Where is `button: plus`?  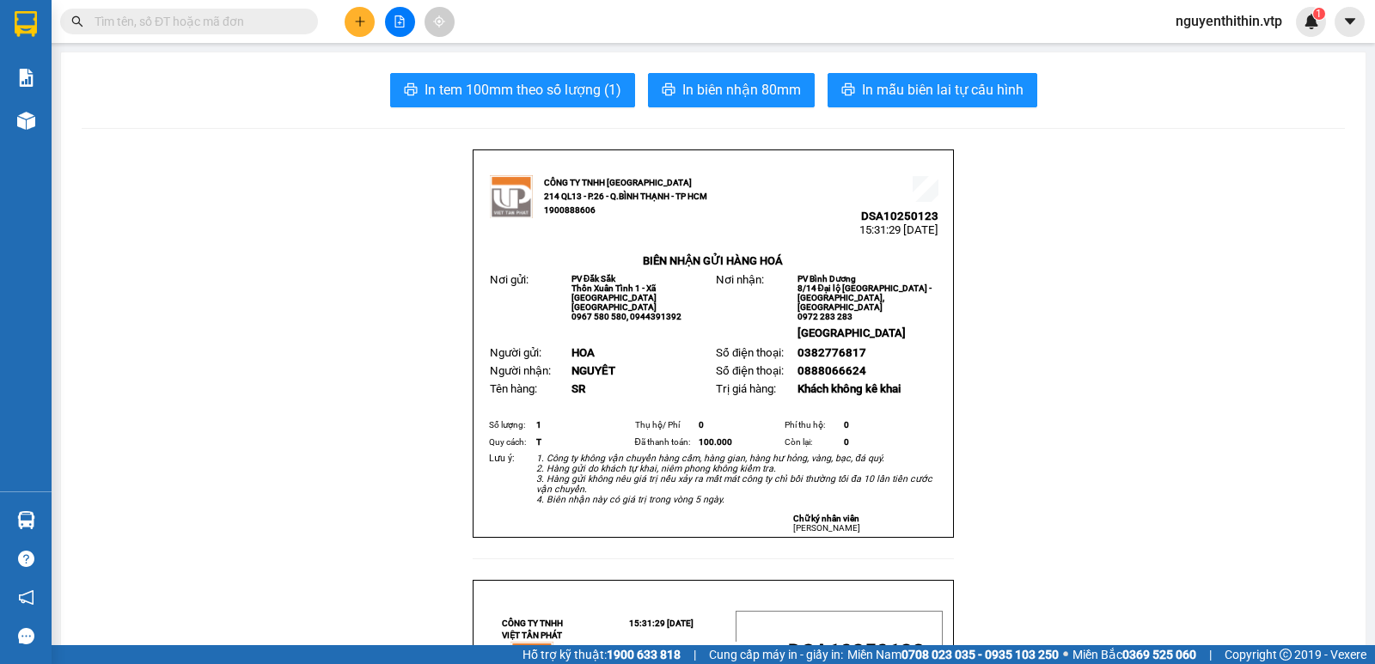
button: plus is located at coordinates (359, 21).